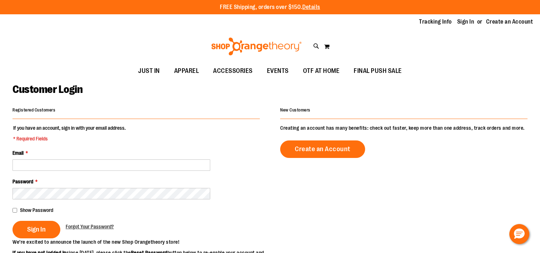 The height and width of the screenshot is (253, 540). What do you see at coordinates (36, 210) in the screenshot?
I see `span: Show Password` at bounding box center [36, 210].